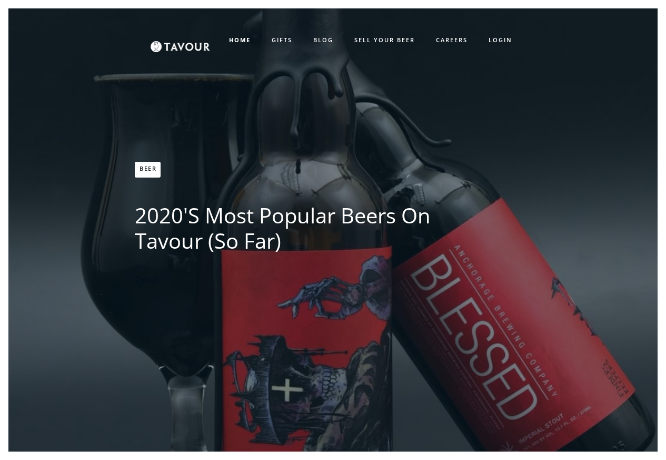 The height and width of the screenshot is (460, 666). What do you see at coordinates (240, 40) in the screenshot?
I see `a: HOME` at bounding box center [240, 40].